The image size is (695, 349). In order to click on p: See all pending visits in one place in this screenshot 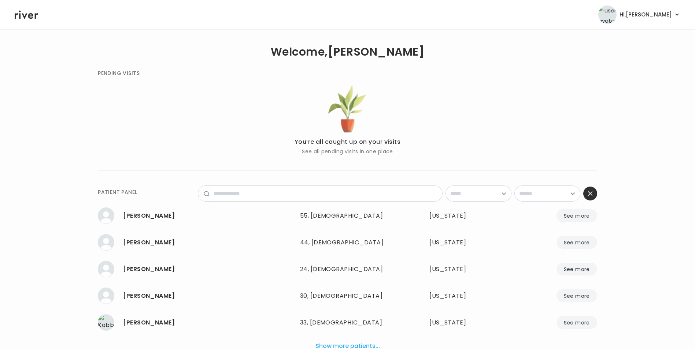, I will do `click(347, 152)`.